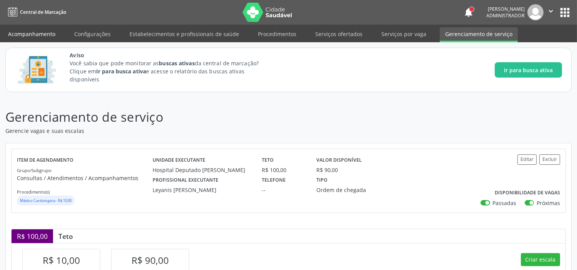  Describe the element at coordinates (274, 180) in the screenshot. I see `label: Telefone` at that location.